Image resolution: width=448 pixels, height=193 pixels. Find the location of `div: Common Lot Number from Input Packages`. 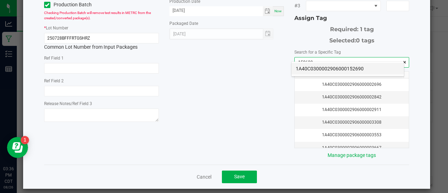

div: Common Lot Number from Input Packages is located at coordinates (101, 42).